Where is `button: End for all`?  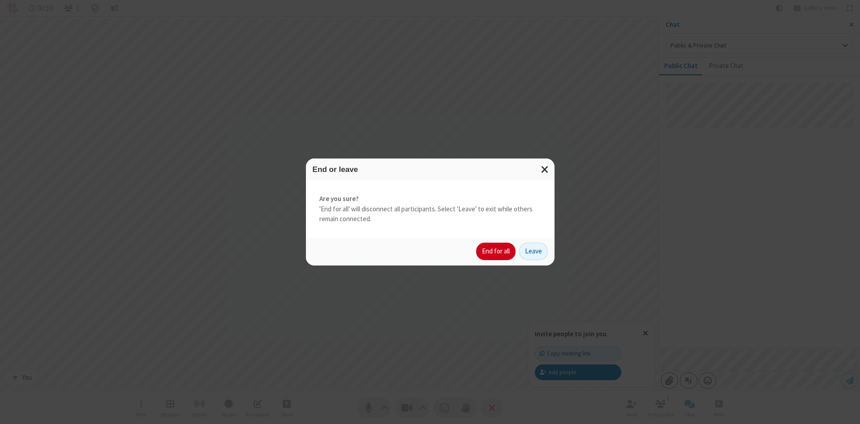 button: End for all is located at coordinates (496, 252).